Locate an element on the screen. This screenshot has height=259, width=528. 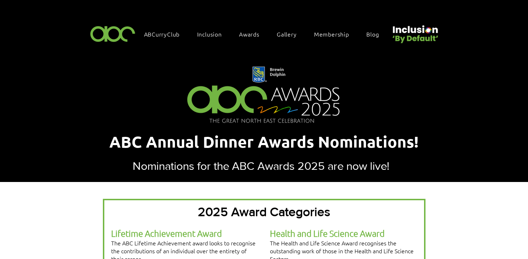
a: Blog is located at coordinates (376, 34).